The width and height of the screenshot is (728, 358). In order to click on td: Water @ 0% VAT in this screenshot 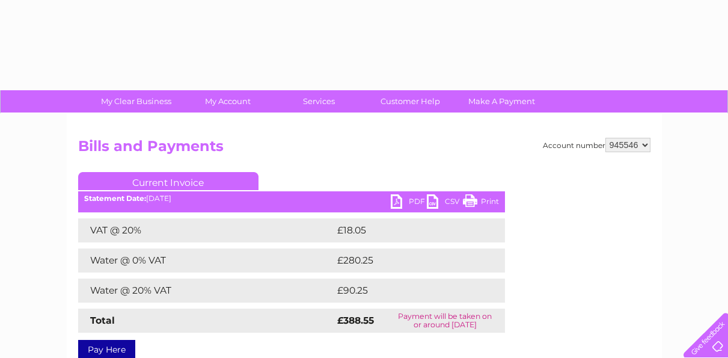, I will do `click(206, 260)`.